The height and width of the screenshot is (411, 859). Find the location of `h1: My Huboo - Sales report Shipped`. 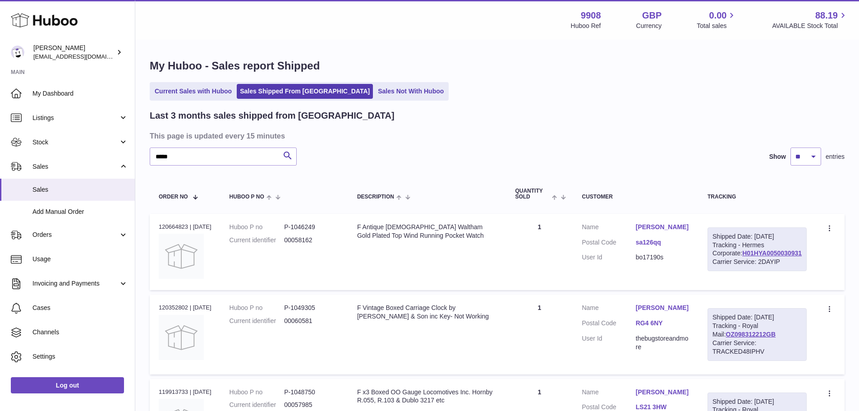

h1: My Huboo - Sales report Shipped is located at coordinates (497, 66).